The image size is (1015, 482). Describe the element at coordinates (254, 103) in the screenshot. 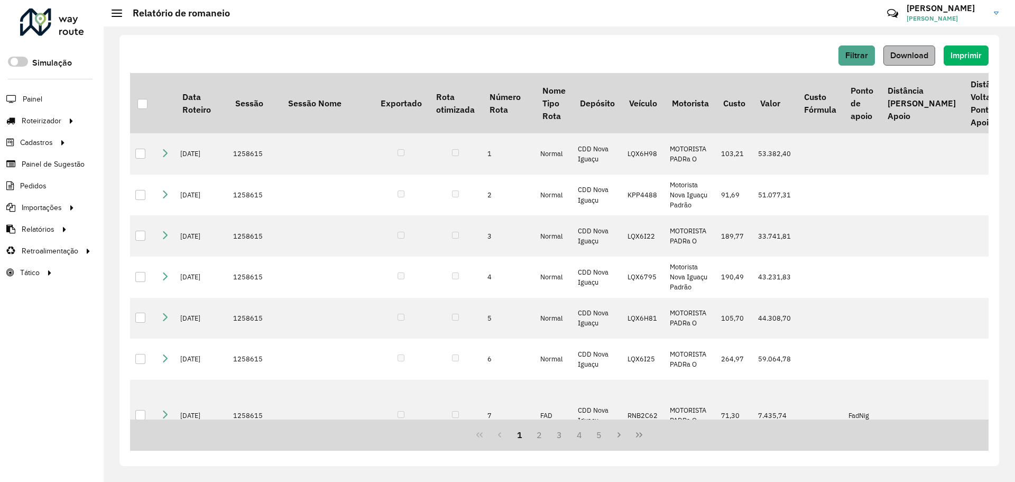

I see `th: Sessão` at that location.